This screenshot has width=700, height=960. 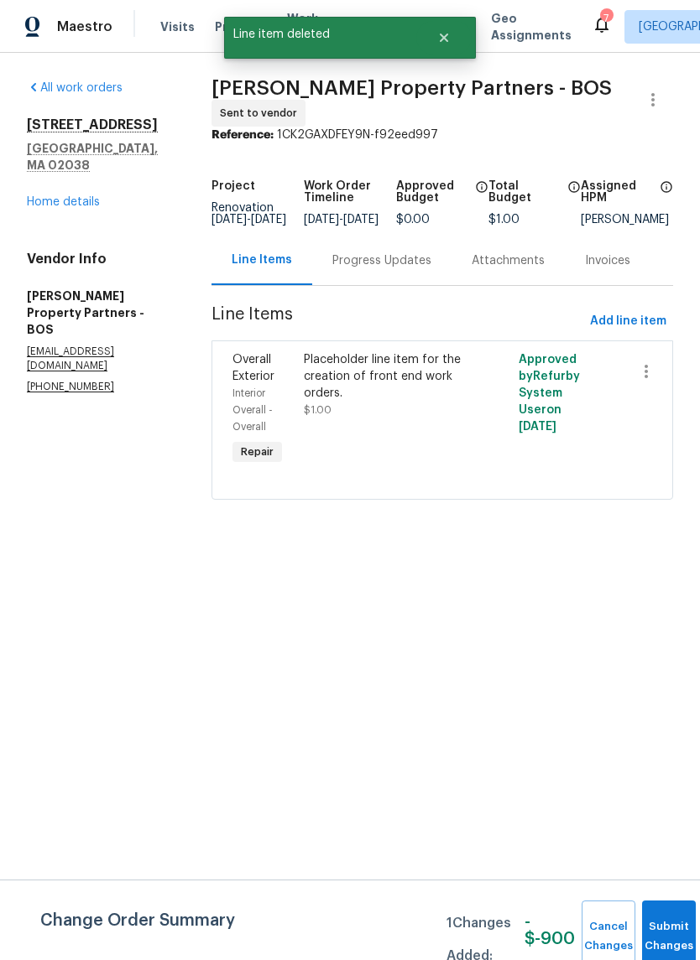 What do you see at coordinates (262, 260) in the screenshot?
I see `div: Line Items` at bounding box center [262, 260].